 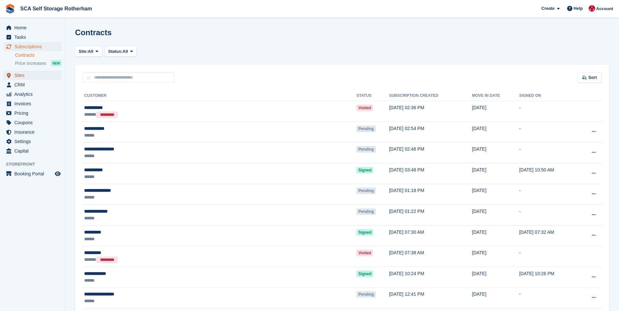 I want to click on th: Customer, so click(x=220, y=96).